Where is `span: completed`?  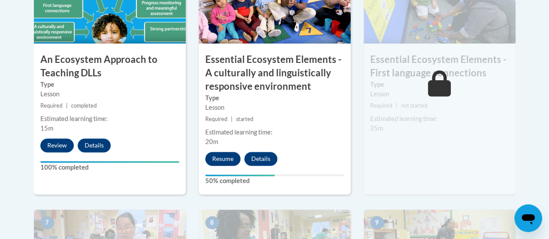 span: completed is located at coordinates (84, 106).